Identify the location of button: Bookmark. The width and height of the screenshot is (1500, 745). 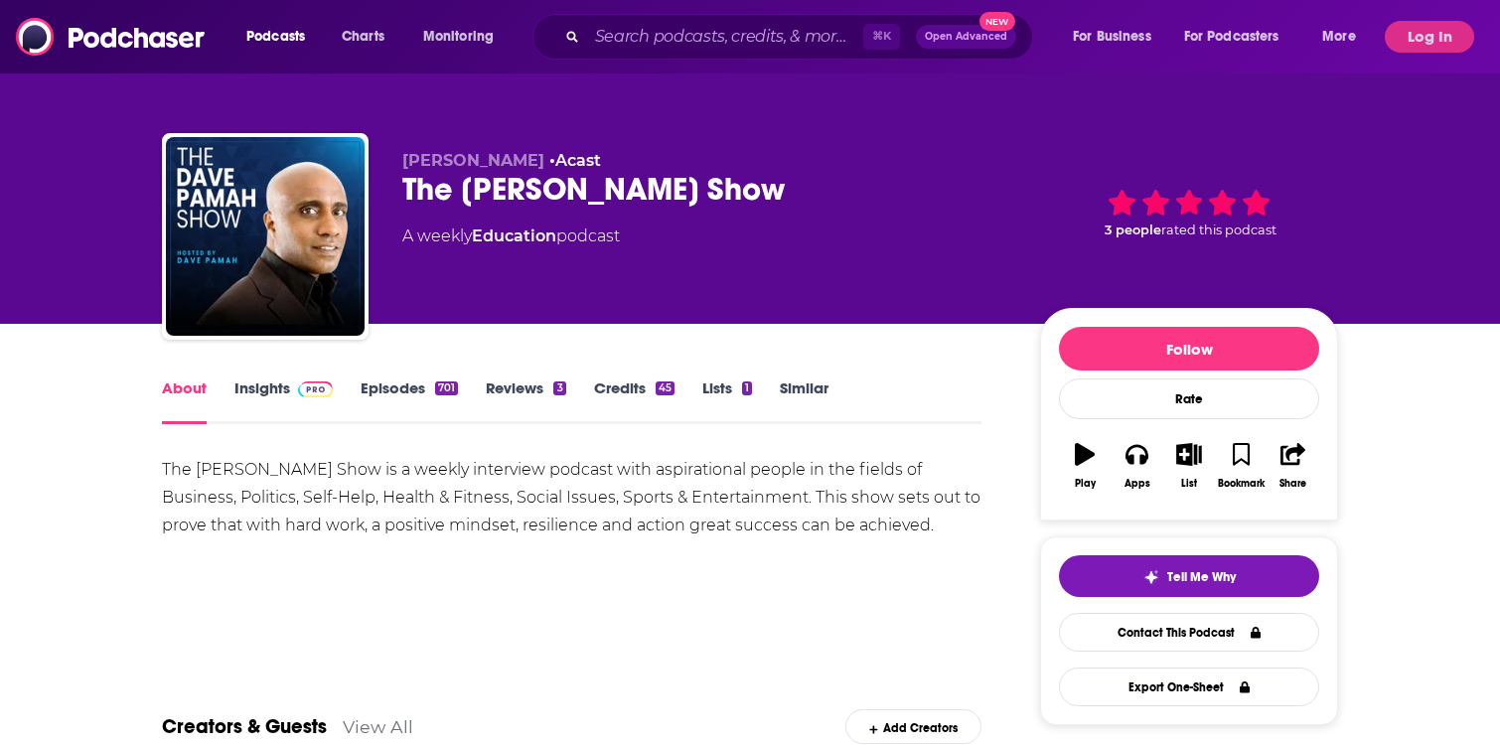
(1241, 466).